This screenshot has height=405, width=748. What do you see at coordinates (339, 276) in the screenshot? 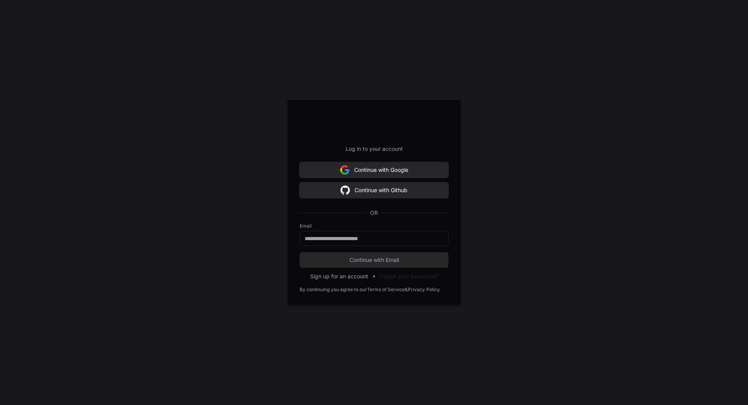
I see `button: Sign up for an account` at bounding box center [339, 276].